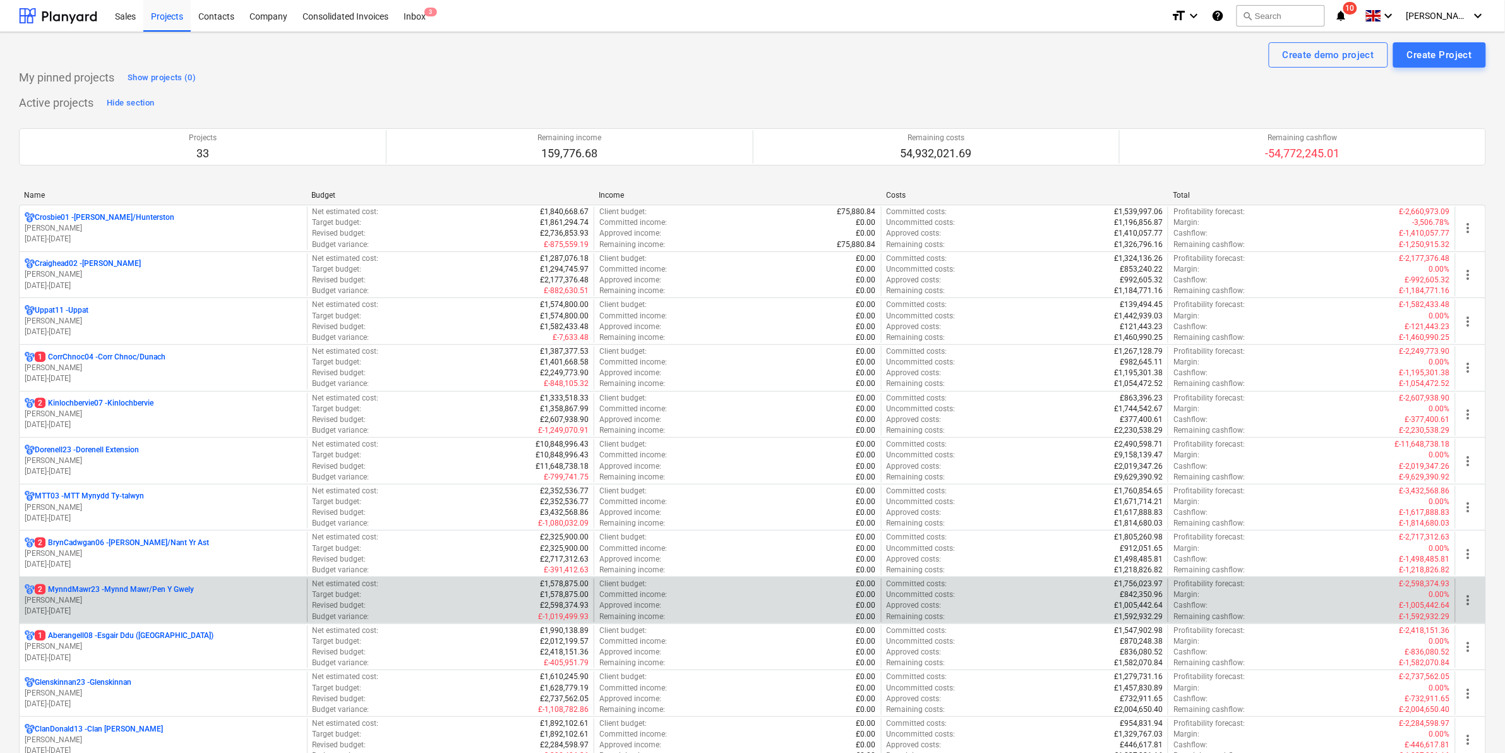  What do you see at coordinates (66, 78) in the screenshot?
I see `p: My pinned projects` at bounding box center [66, 78].